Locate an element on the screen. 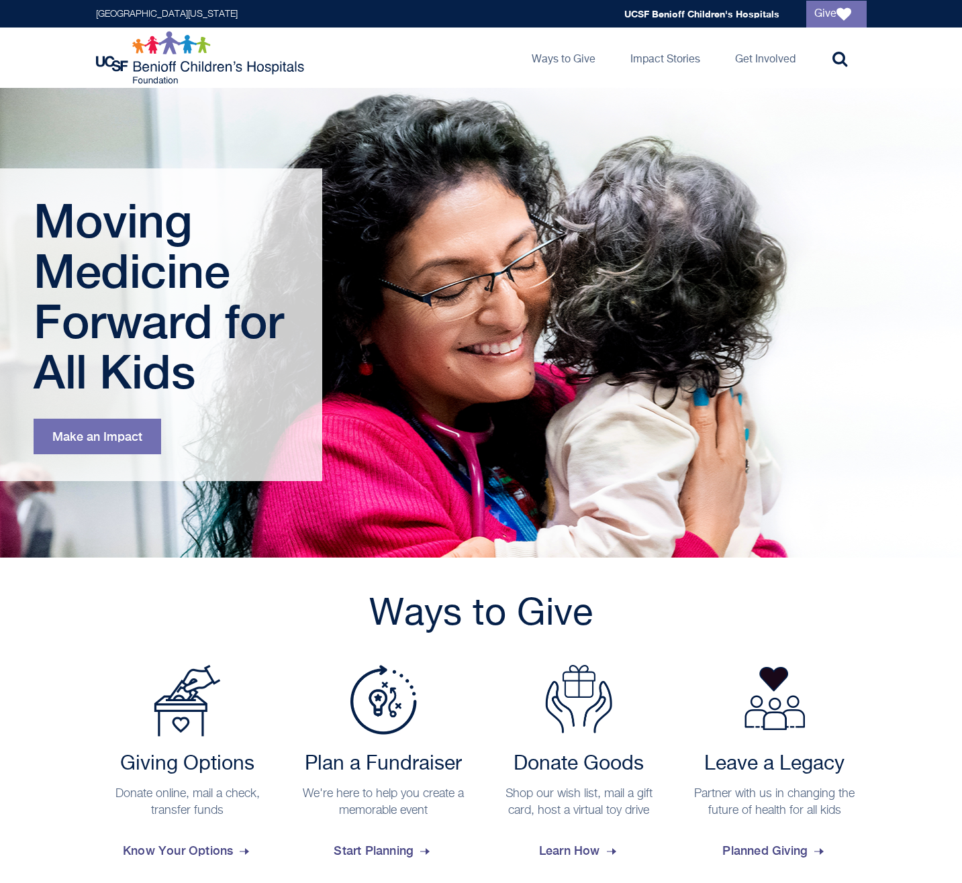 The height and width of the screenshot is (883, 962). p: Donate online, mail a check, transfer funds is located at coordinates (188, 803).